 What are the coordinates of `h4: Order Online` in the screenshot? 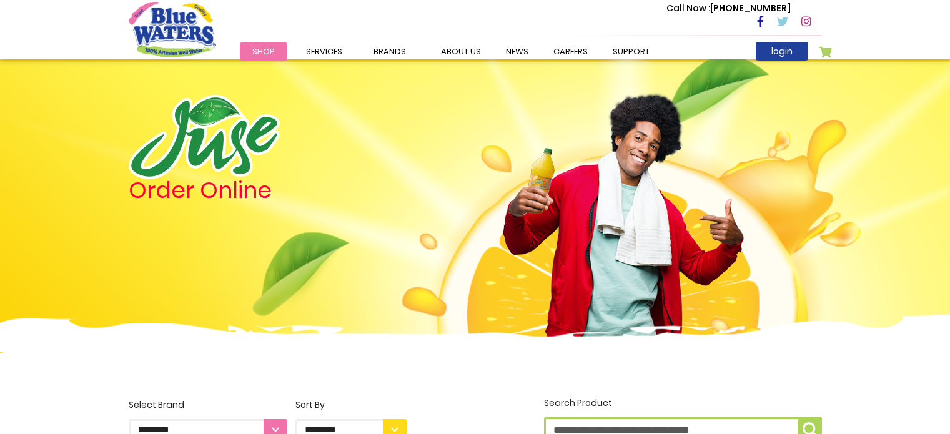 It's located at (267, 190).